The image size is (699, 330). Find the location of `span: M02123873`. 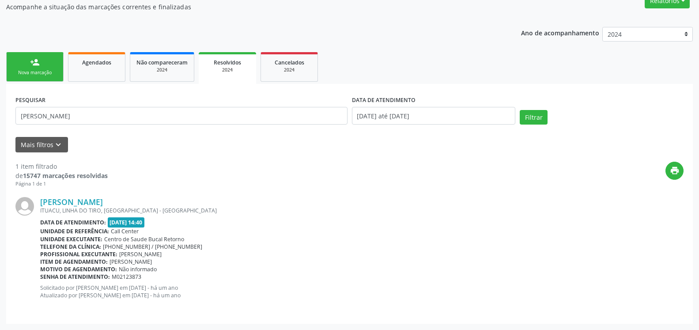

span: M02123873 is located at coordinates (126, 276).